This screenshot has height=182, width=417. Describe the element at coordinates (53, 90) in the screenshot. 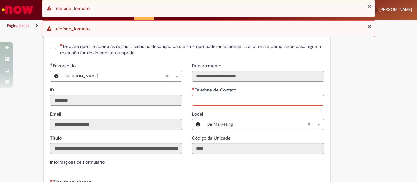

I see `span: Somente leitura - ID` at that location.